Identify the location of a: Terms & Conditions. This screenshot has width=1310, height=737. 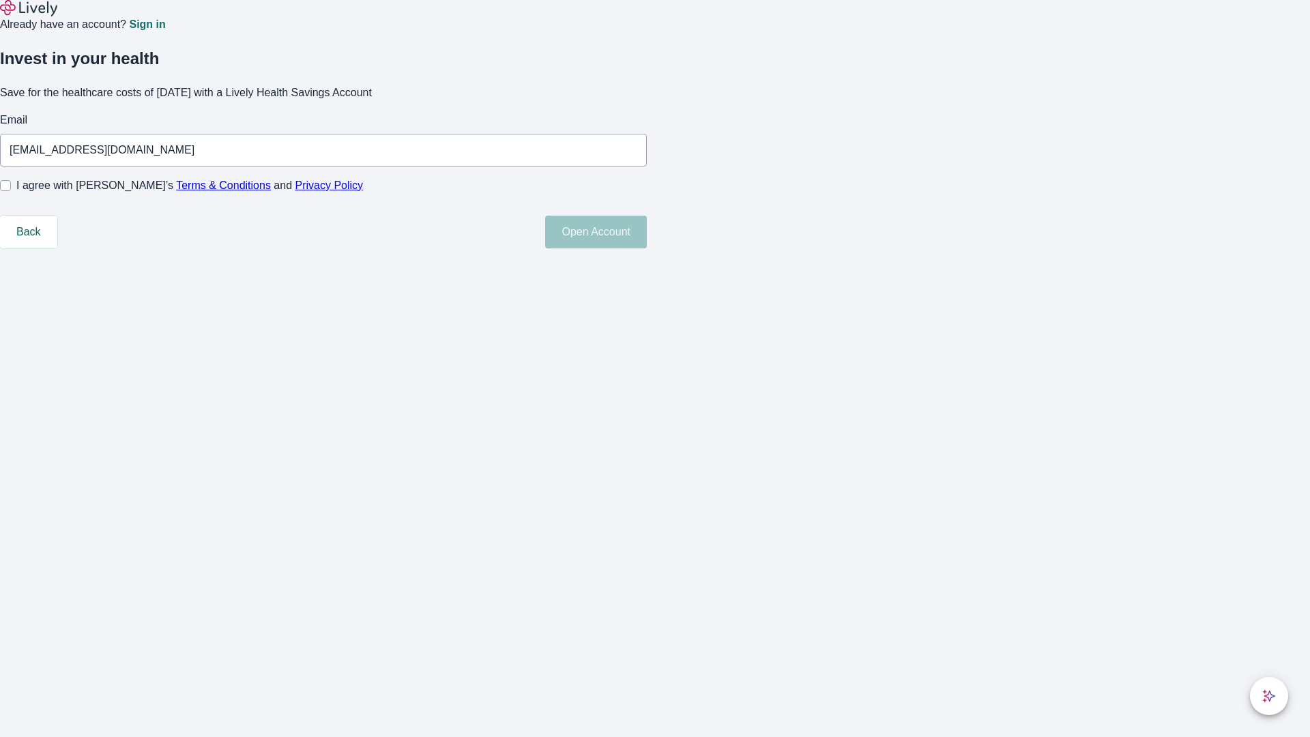
(223, 185).